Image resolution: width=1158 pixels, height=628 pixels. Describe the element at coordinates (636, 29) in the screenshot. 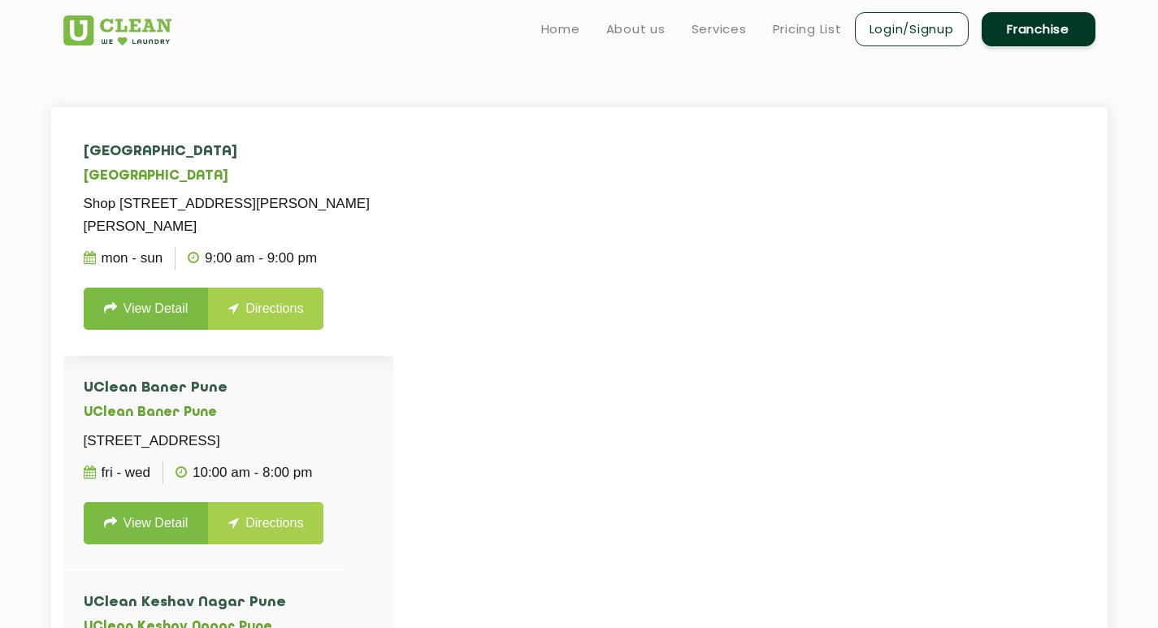

I see `a: About us` at that location.